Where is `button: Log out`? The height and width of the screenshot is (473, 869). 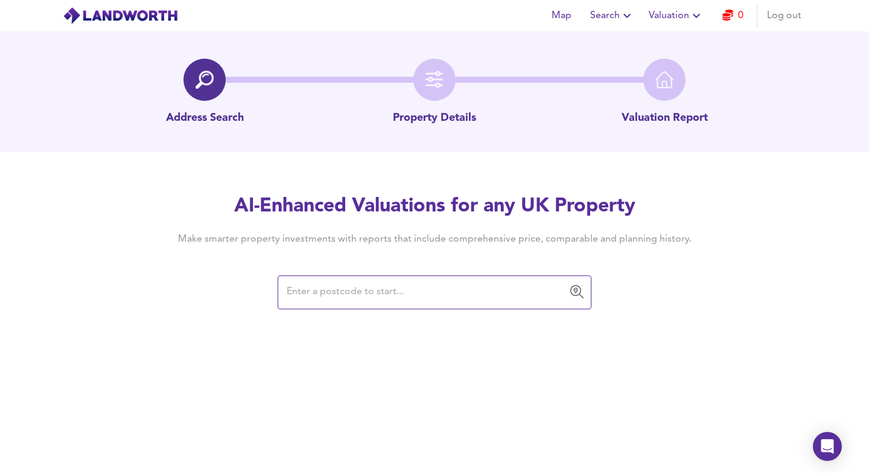
button: Log out is located at coordinates (784, 16).